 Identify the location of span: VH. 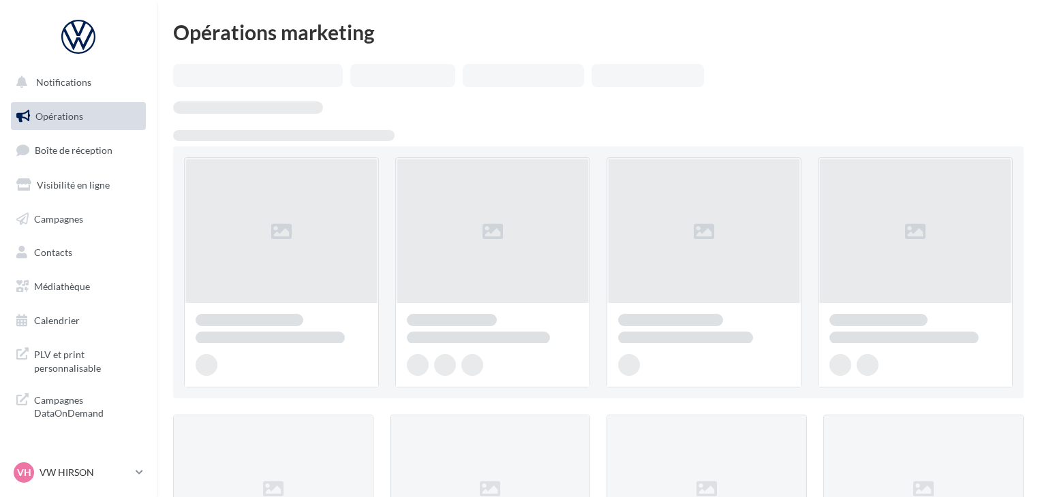
(24, 473).